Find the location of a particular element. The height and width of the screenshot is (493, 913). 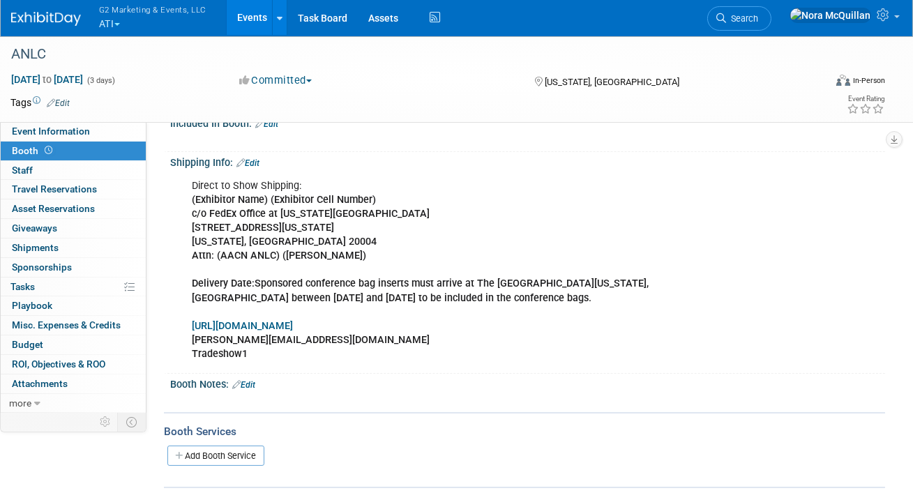

a: more is located at coordinates (73, 403).